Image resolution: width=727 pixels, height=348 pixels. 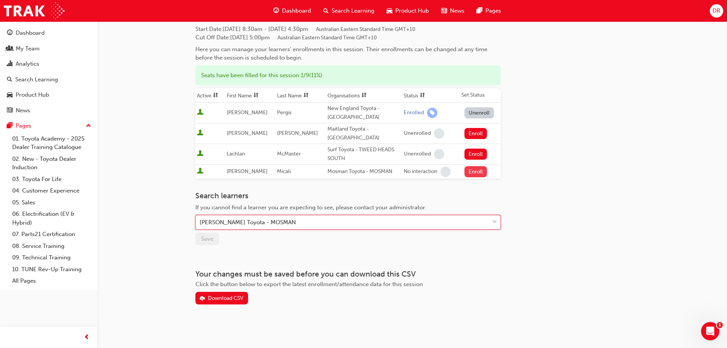 I want to click on a: 05. Sales, so click(x=52, y=202).